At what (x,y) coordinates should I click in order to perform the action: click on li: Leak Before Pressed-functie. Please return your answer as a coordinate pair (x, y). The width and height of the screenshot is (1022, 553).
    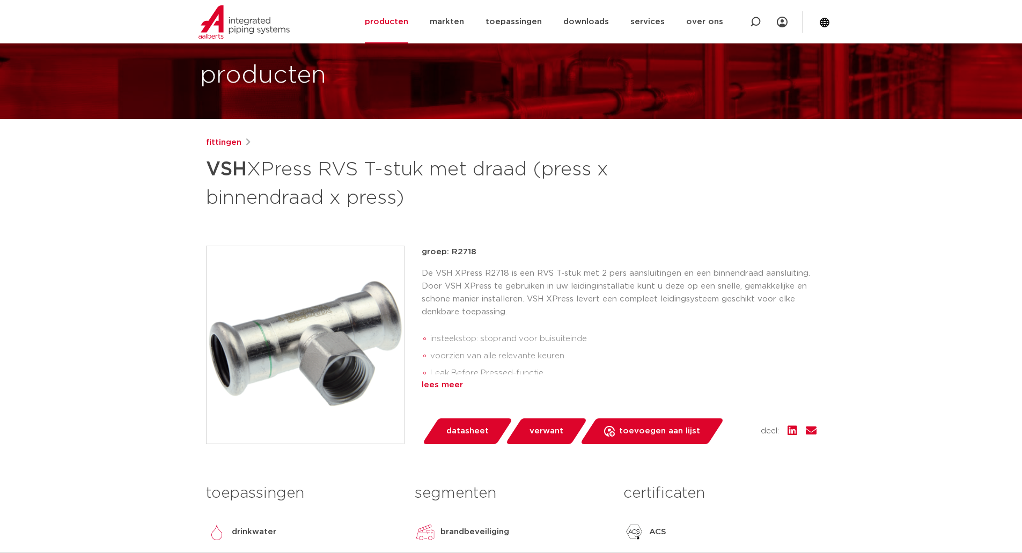
    Looking at the image, I should click on (623, 373).